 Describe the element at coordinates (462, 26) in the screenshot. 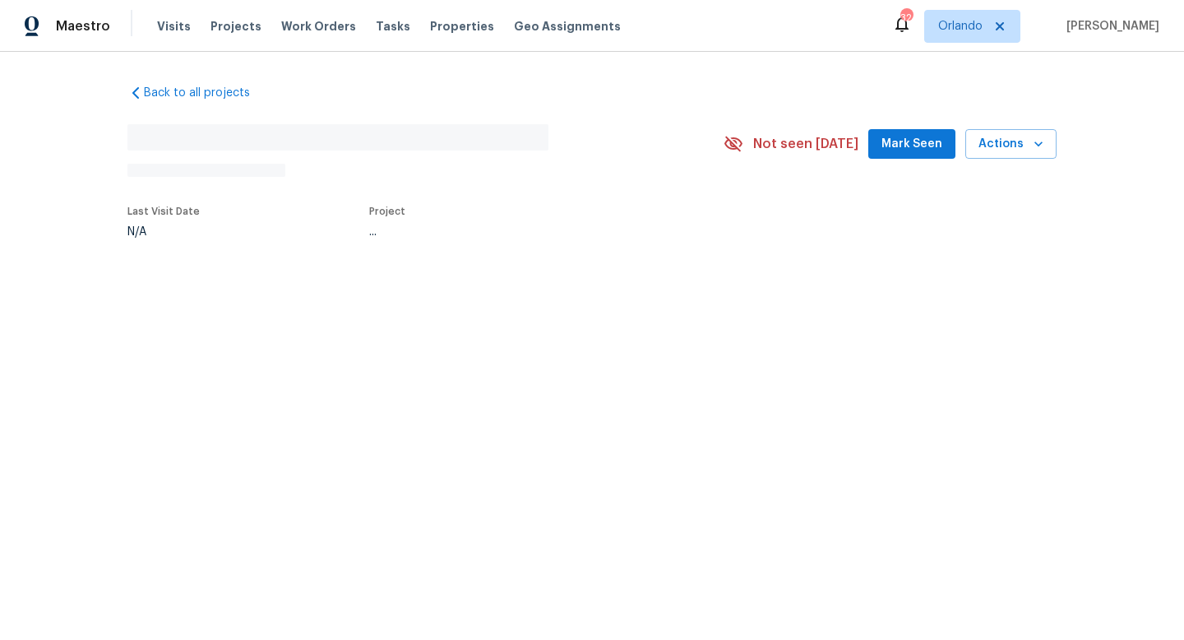

I see `span: Properties` at that location.